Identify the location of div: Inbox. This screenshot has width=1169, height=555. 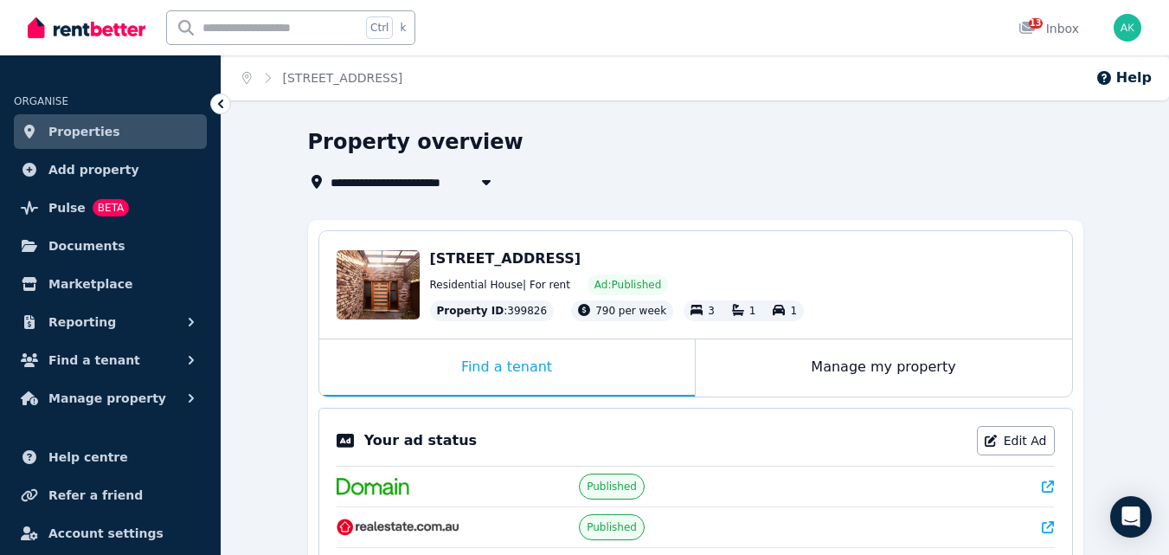
(1049, 29).